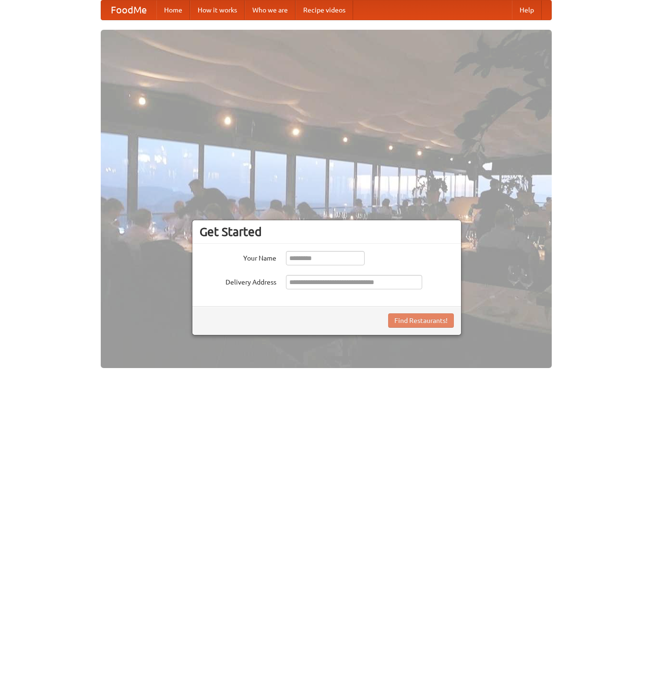 This screenshot has width=652, height=679. What do you see at coordinates (527, 10) in the screenshot?
I see `a: Help` at bounding box center [527, 10].